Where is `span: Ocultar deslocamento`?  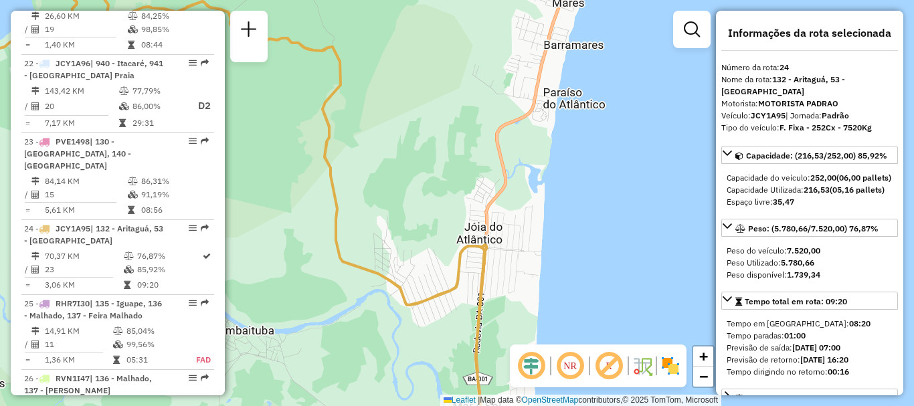
span: Ocultar deslocamento is located at coordinates (531, 366).